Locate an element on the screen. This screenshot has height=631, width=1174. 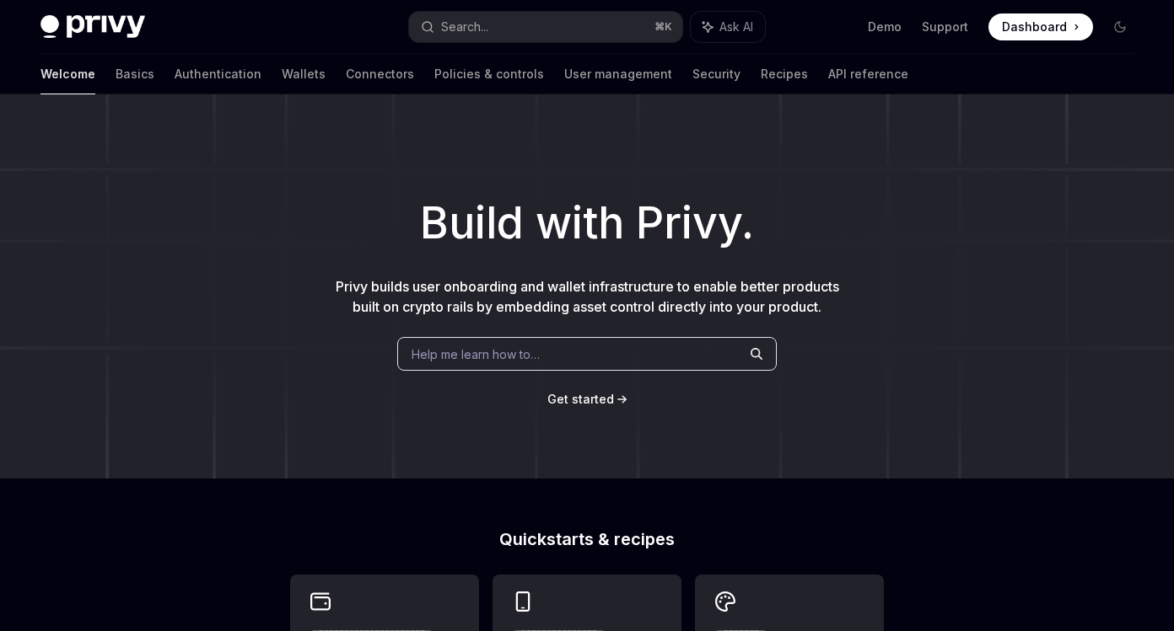
a: Support is located at coordinates (944, 27).